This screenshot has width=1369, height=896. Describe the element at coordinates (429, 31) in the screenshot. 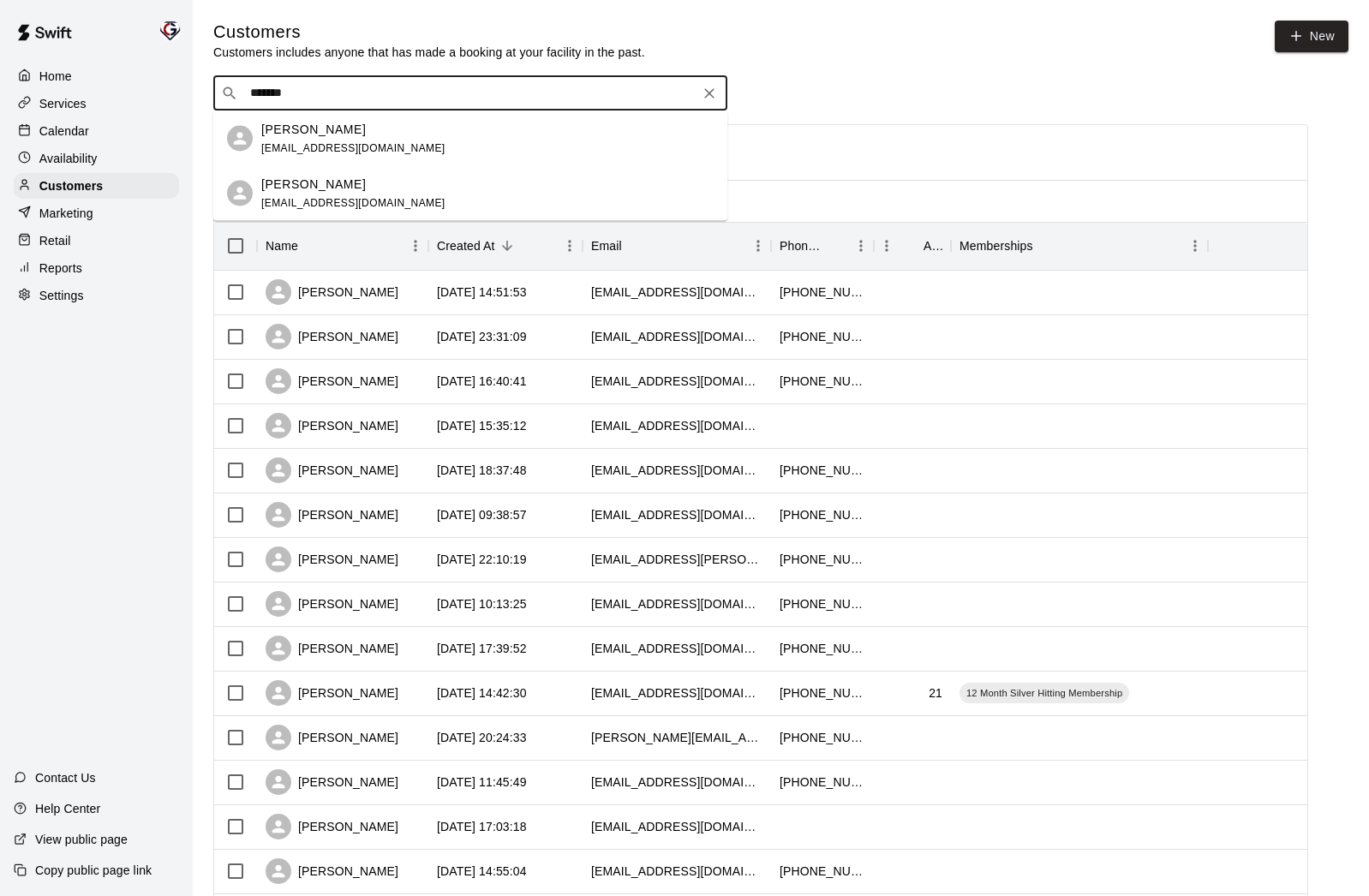

I see `h5: Customers` at that location.